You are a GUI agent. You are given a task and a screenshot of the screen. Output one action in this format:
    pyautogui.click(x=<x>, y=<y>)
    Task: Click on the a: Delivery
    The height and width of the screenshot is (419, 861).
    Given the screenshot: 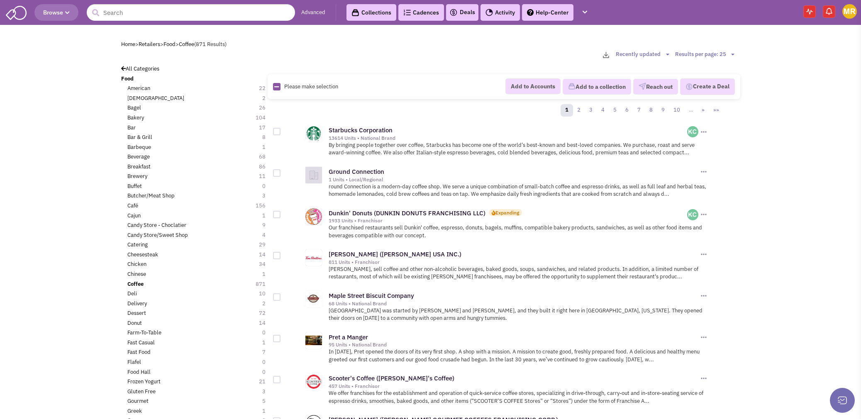 What is the action you would take?
    pyautogui.click(x=137, y=304)
    